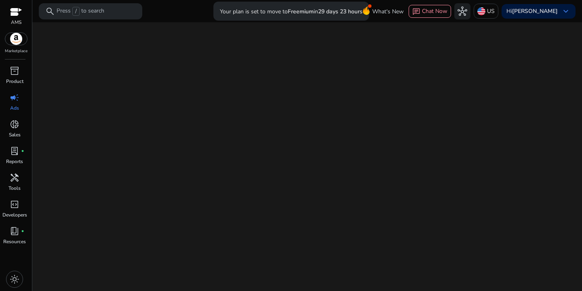 This screenshot has width=582, height=291. Describe the element at coordinates (16, 51) in the screenshot. I see `p: Marketplace` at that location.